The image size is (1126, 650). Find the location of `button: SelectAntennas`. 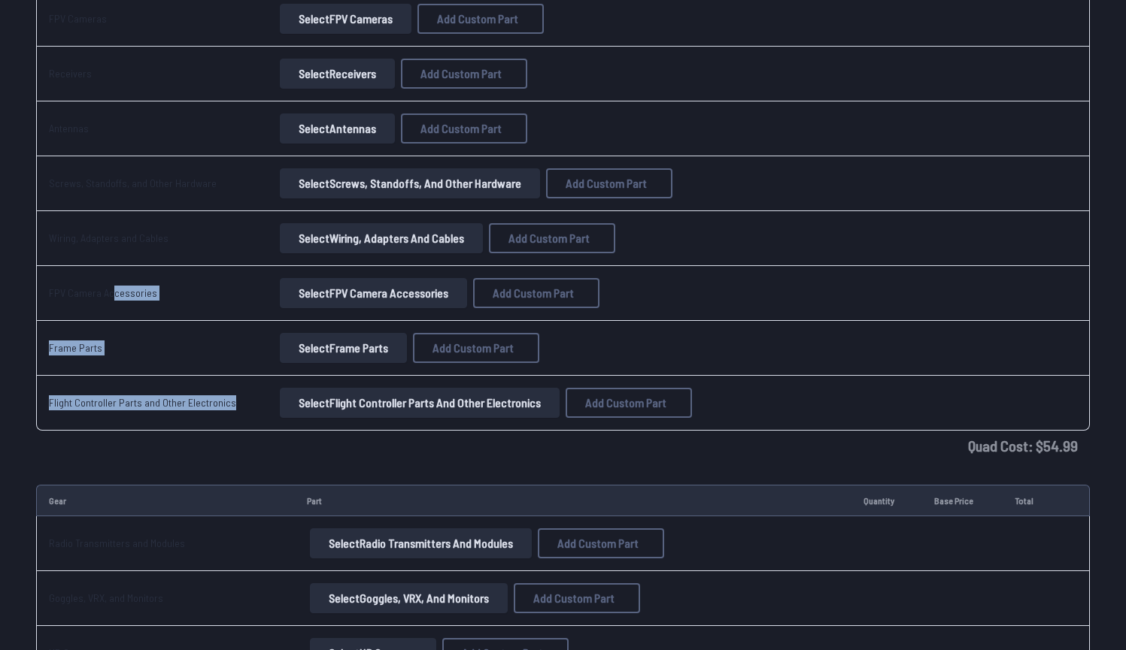

button: SelectAntennas is located at coordinates (337, 129).